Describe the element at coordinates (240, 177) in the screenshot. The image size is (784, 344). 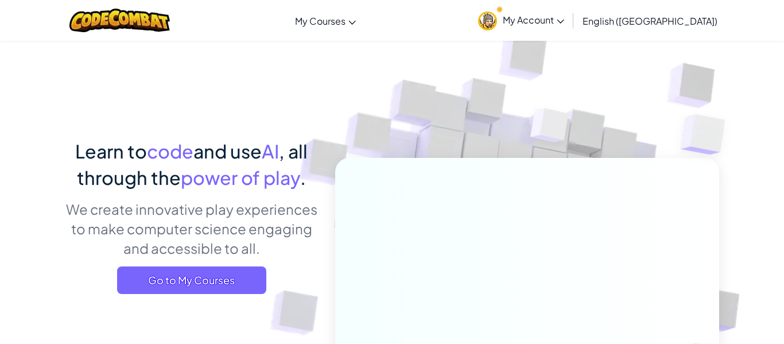
I see `span: power of play` at that location.